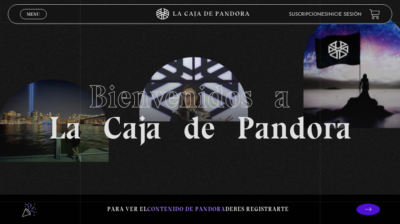  I want to click on a: Suscripciones, so click(307, 15).